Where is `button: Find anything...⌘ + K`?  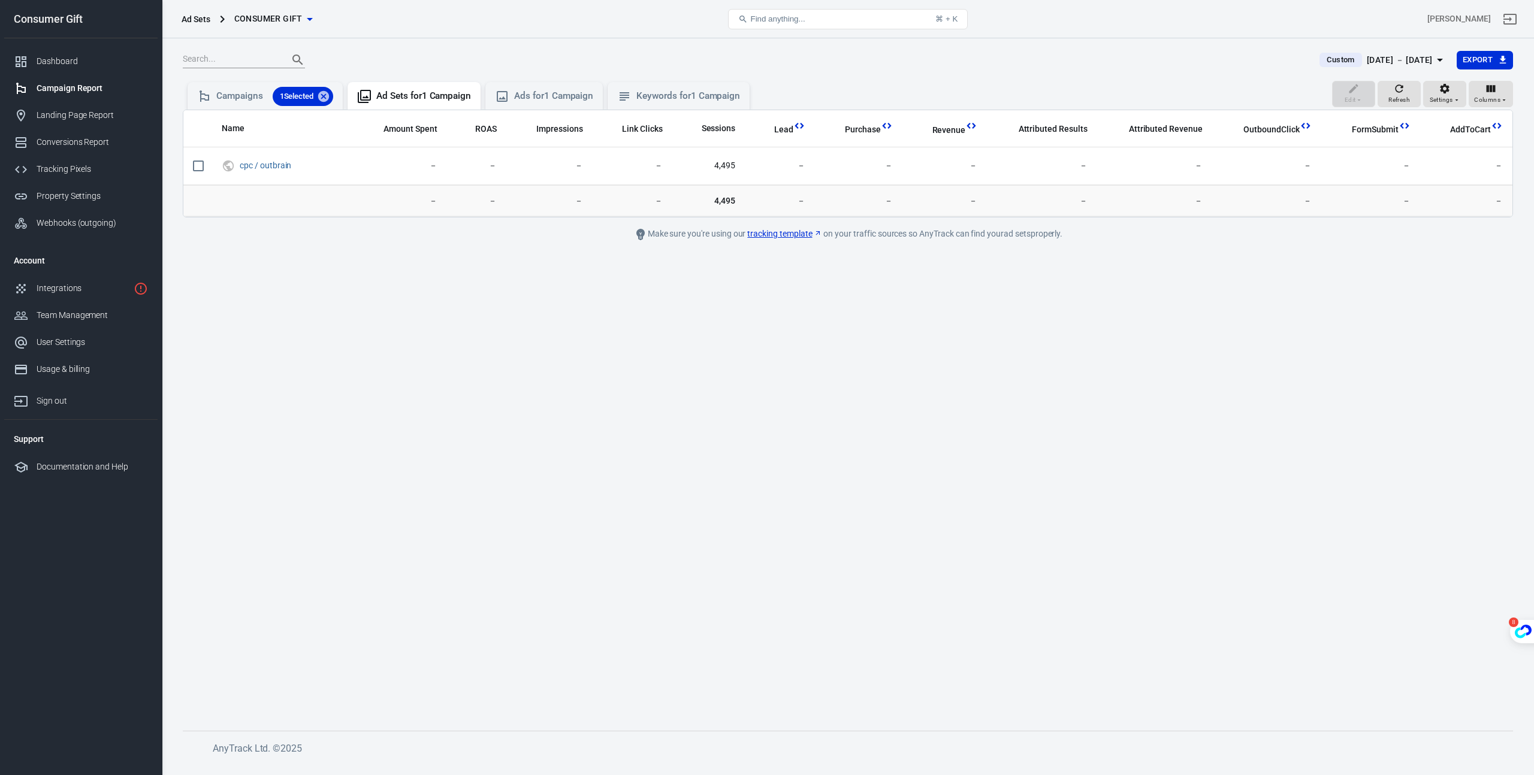
button: Find anything...⌘ + K is located at coordinates (848, 19).